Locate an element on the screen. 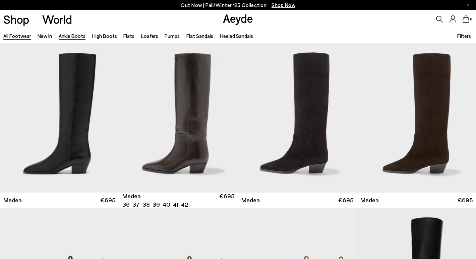 This screenshot has height=259, width=476. a: 0 is located at coordinates (466, 19).